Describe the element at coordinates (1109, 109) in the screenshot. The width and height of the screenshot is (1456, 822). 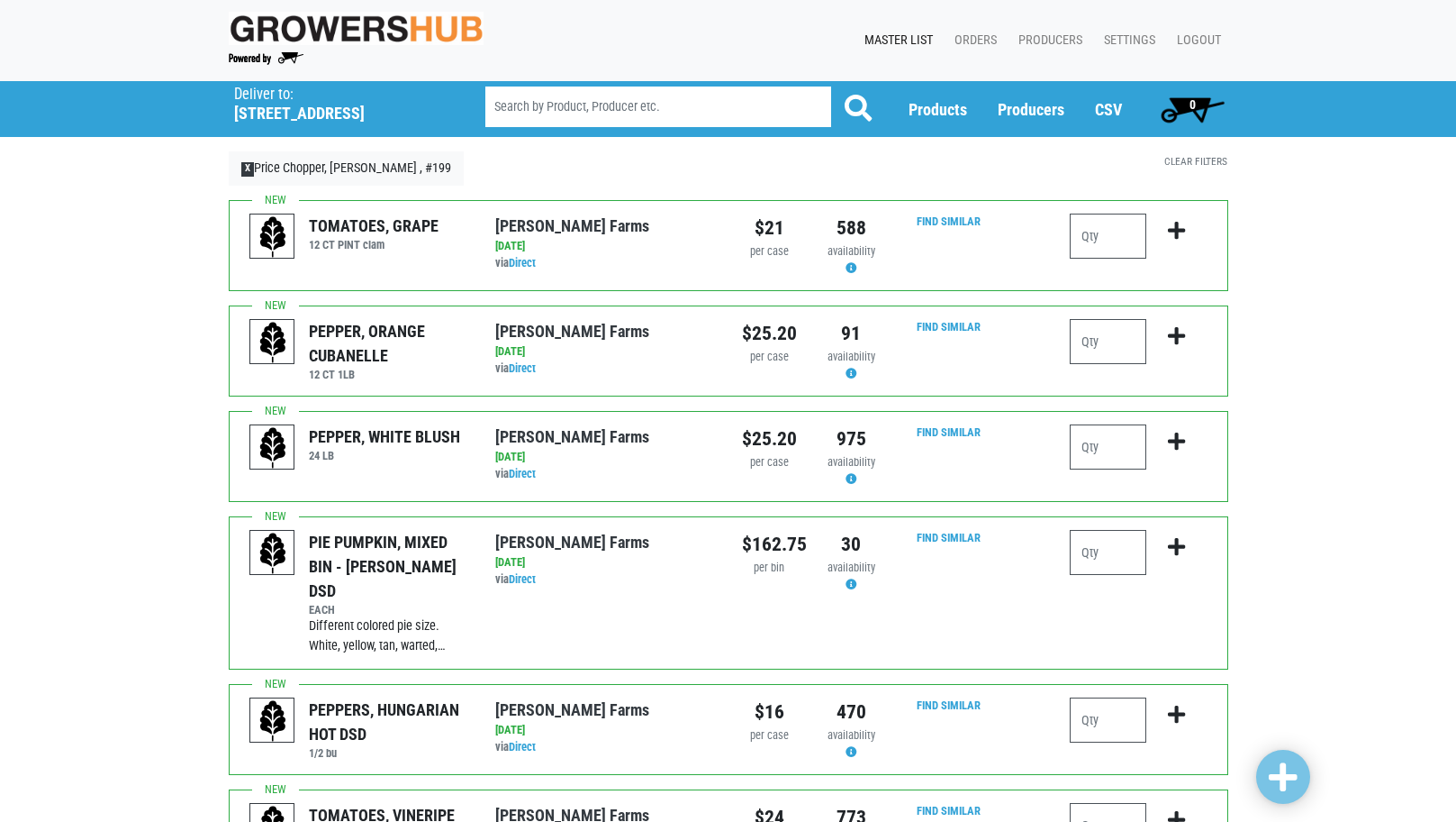
I see `a: CSV` at that location.